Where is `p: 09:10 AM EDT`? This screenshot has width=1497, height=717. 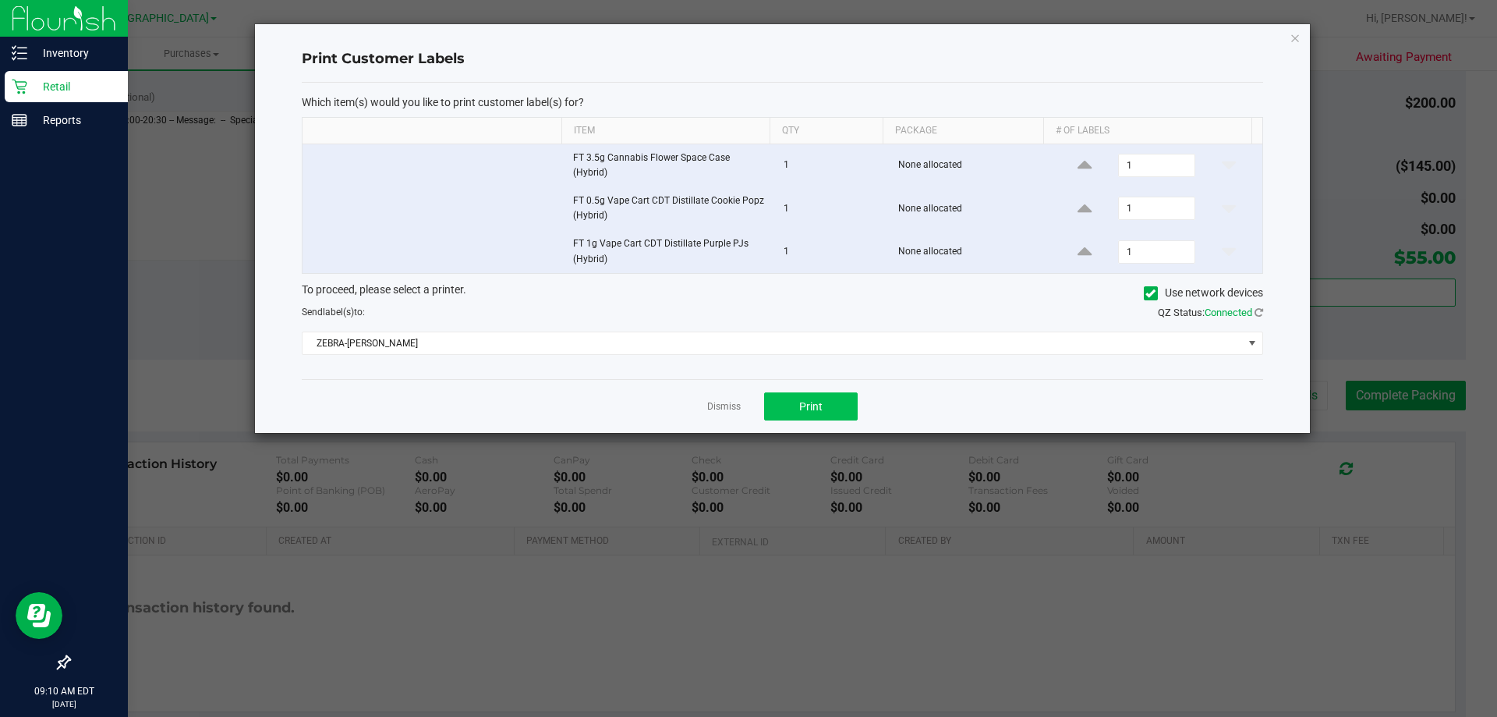
p: 09:10 AM EDT is located at coordinates (64, 691).